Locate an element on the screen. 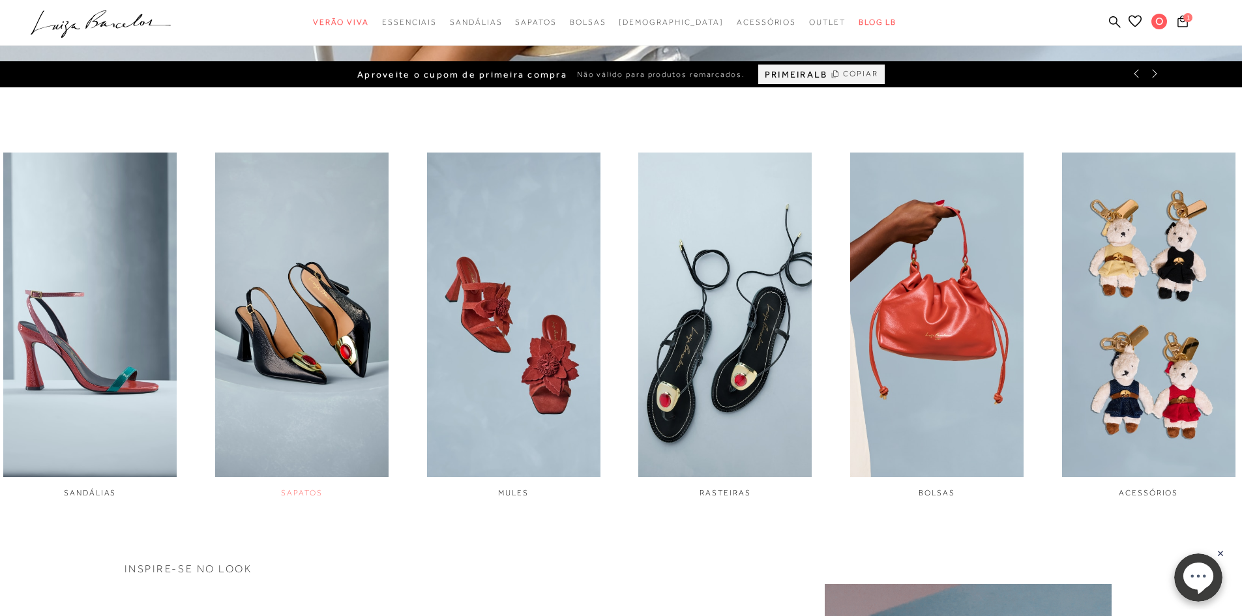  span: Aproveite o cupom de primeira compra is located at coordinates (462, 74).